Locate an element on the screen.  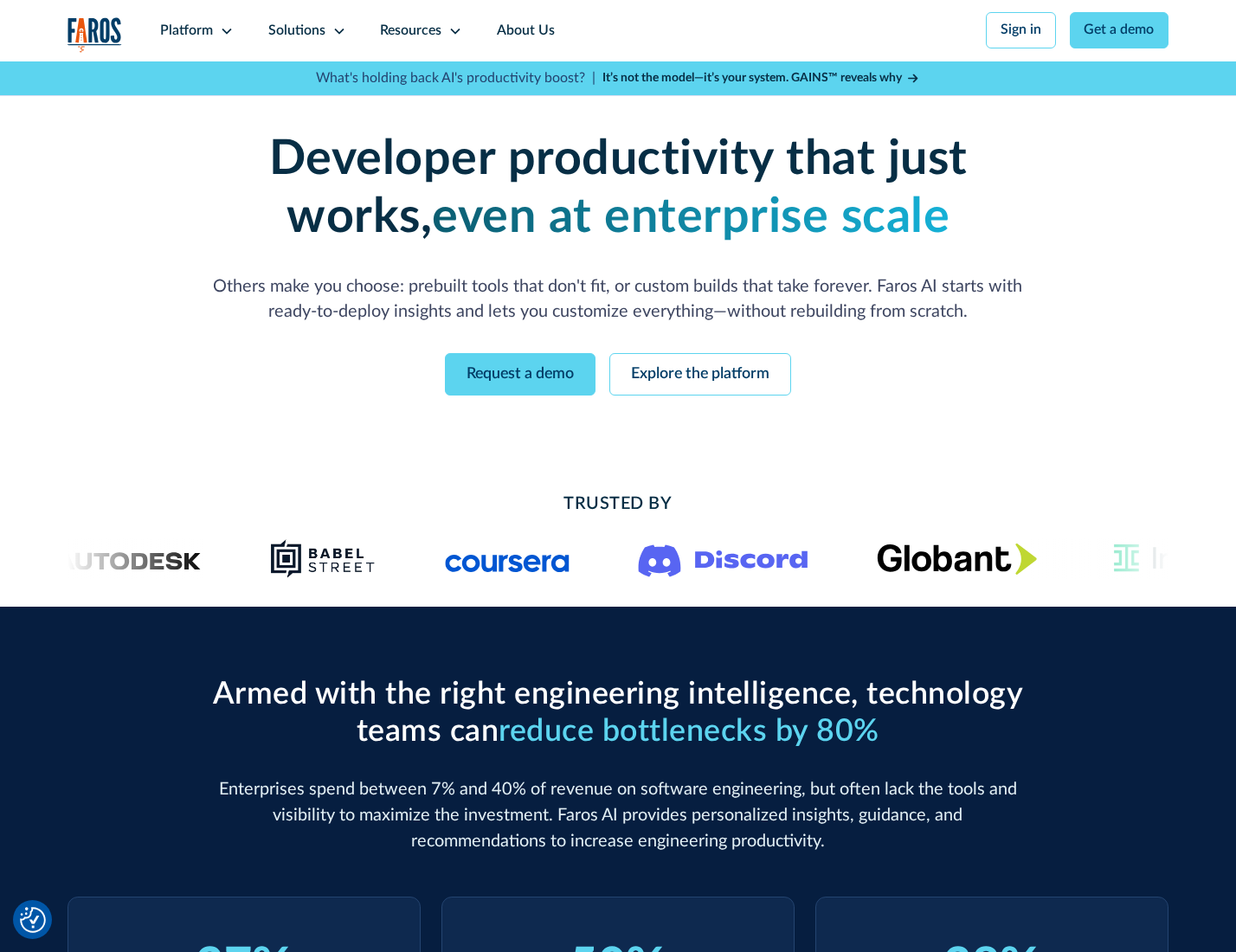
a: Get a demo is located at coordinates (1119, 30).